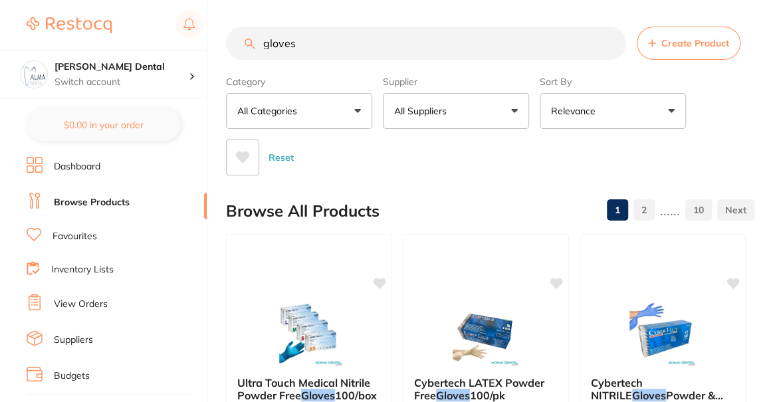  I want to click on img: Restocq Logo, so click(69, 25).